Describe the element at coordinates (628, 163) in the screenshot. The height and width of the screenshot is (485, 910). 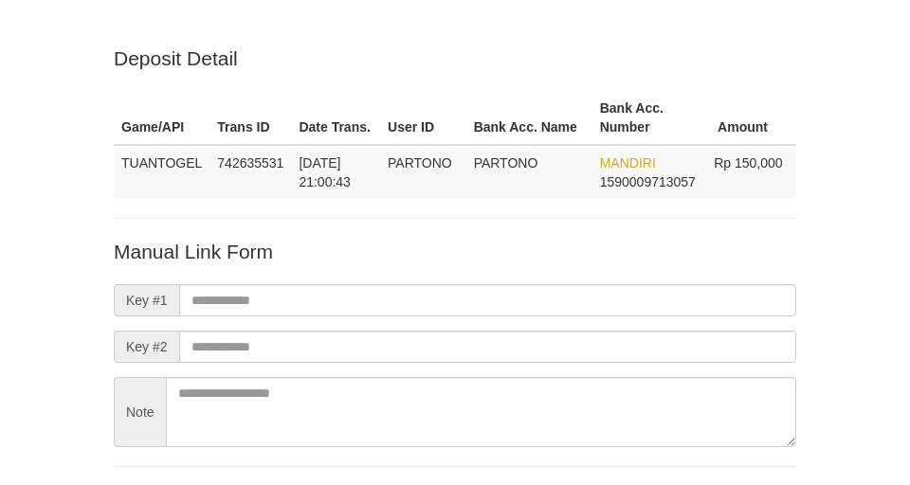
I see `span: MANDIRI` at that location.